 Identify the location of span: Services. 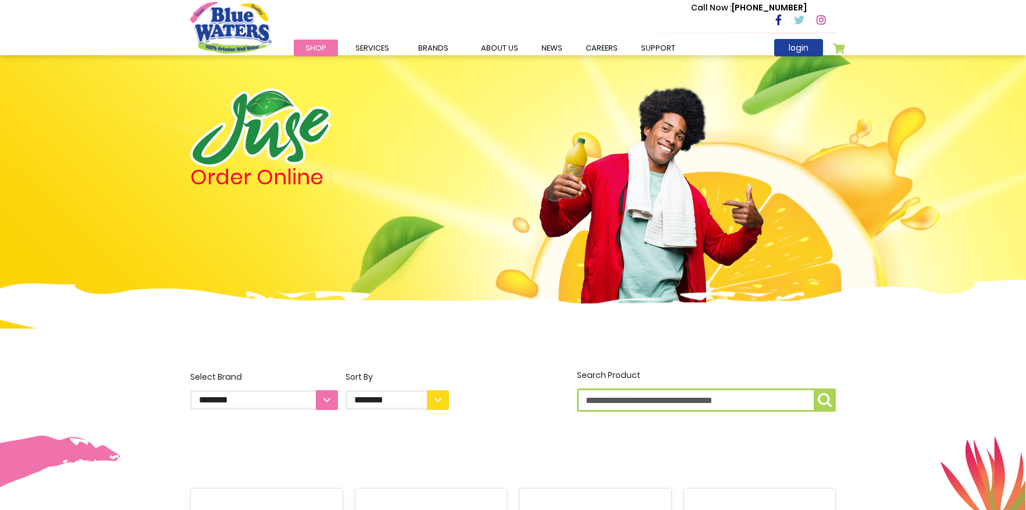
(372, 48).